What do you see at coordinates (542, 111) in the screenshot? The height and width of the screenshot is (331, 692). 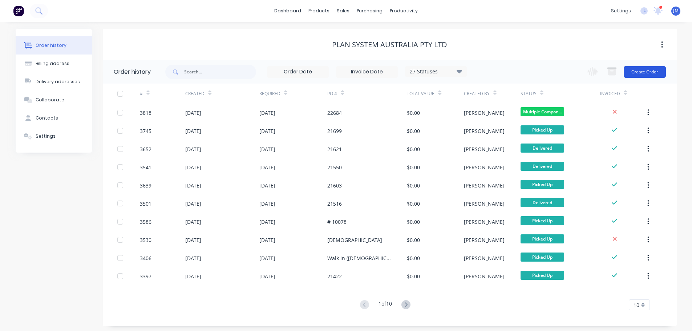 I see `span: Multiple Compon...` at bounding box center [542, 111].